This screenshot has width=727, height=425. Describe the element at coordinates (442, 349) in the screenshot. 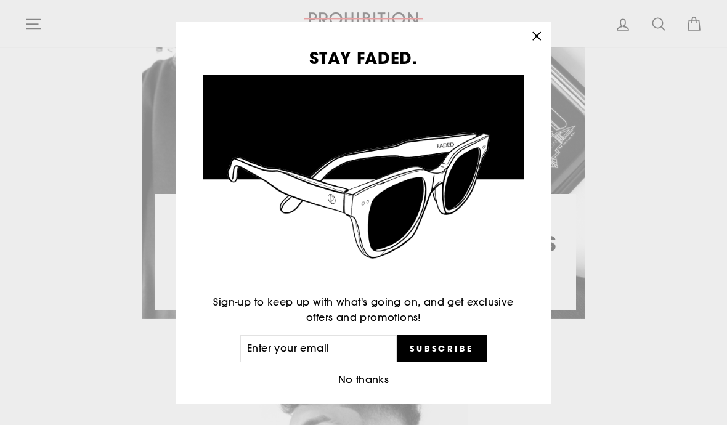

I see `span: Subscribe` at that location.